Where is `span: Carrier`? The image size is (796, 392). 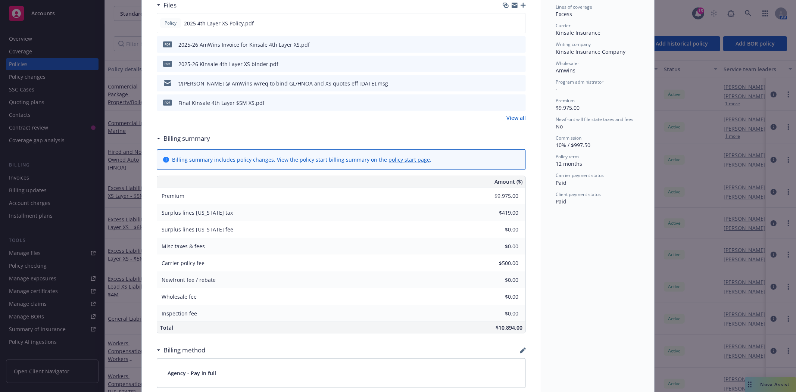 span: Carrier is located at coordinates (563, 25).